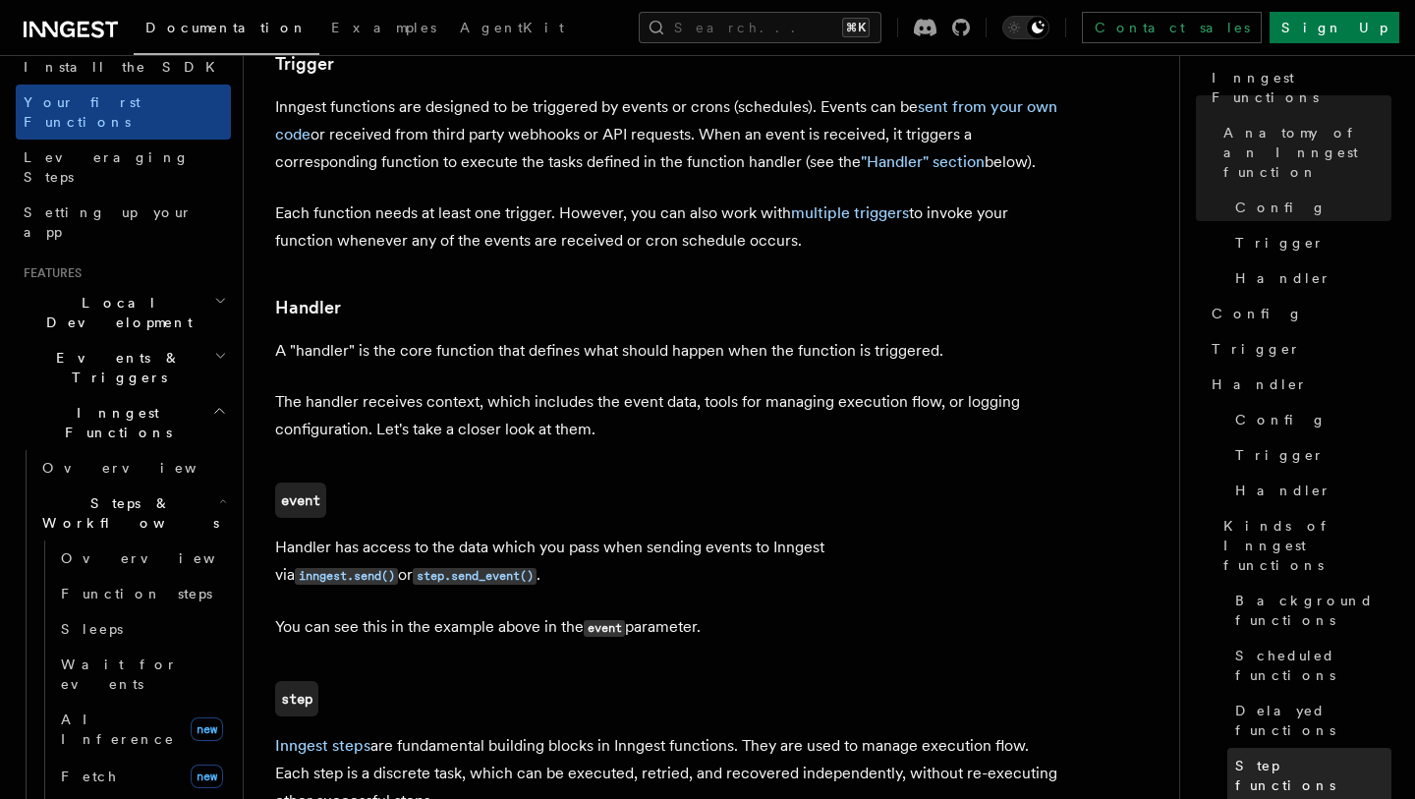 This screenshot has height=799, width=1415. Describe the element at coordinates (301, 500) in the screenshot. I see `a: event` at that location.